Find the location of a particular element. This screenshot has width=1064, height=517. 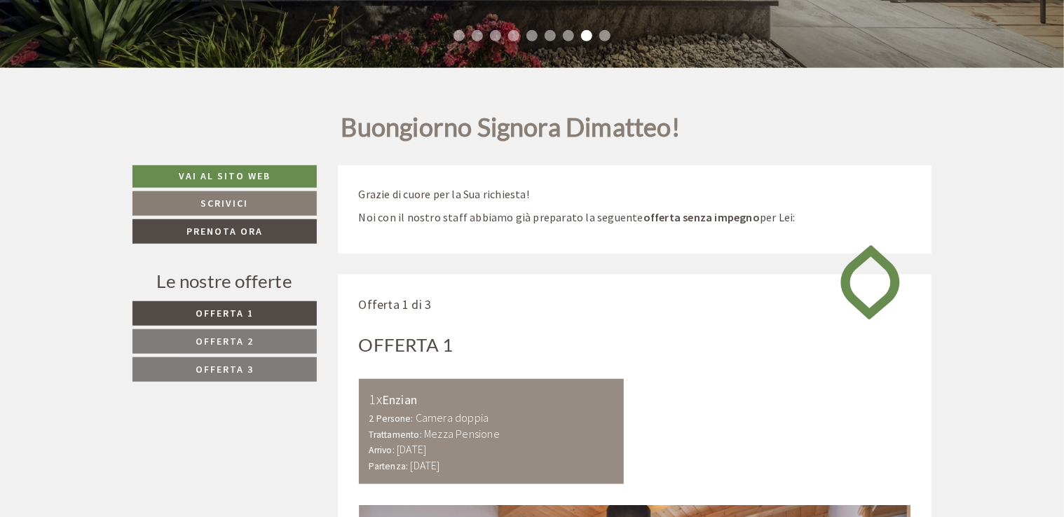

div: Enzian is located at coordinates (491, 399).